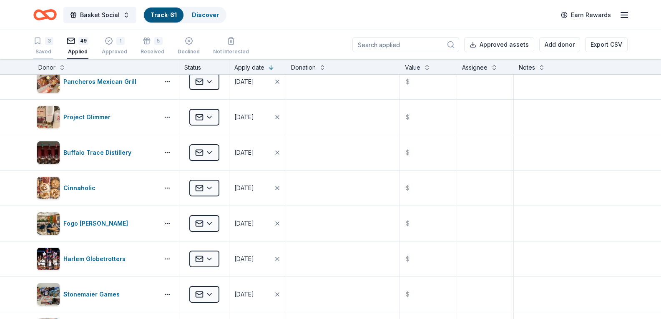 The width and height of the screenshot is (661, 319). What do you see at coordinates (152, 46) in the screenshot?
I see `button: 5Received` at bounding box center [152, 46].